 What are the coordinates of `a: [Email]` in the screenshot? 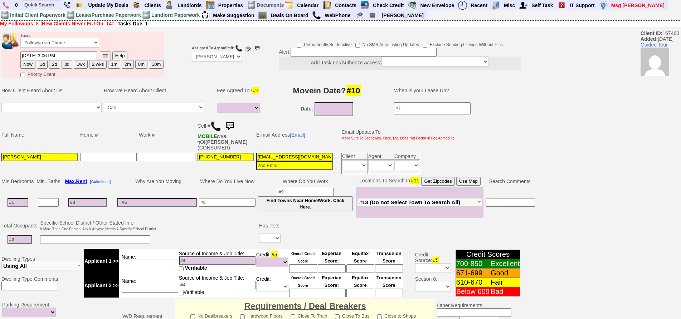 It's located at (298, 135).